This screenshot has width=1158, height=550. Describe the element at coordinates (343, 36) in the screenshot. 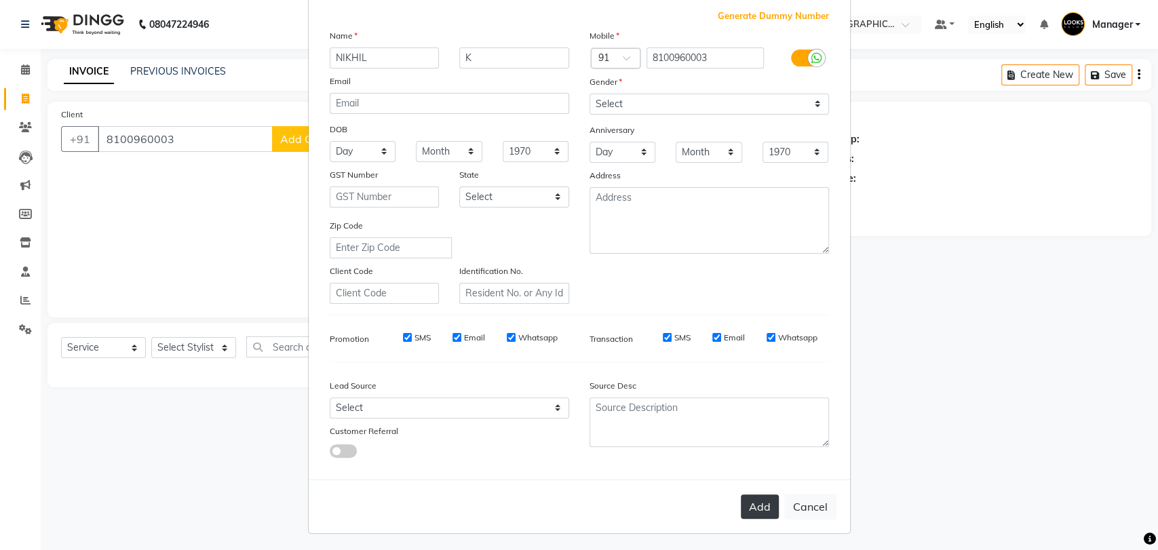

I see `label: Name` at that location.